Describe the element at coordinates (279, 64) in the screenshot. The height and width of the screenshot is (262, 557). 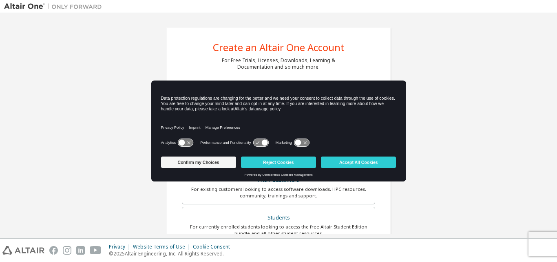
I see `div: For Free Trials, Licenses, Downloads, Learning & Documentation and so much more.` at that location.